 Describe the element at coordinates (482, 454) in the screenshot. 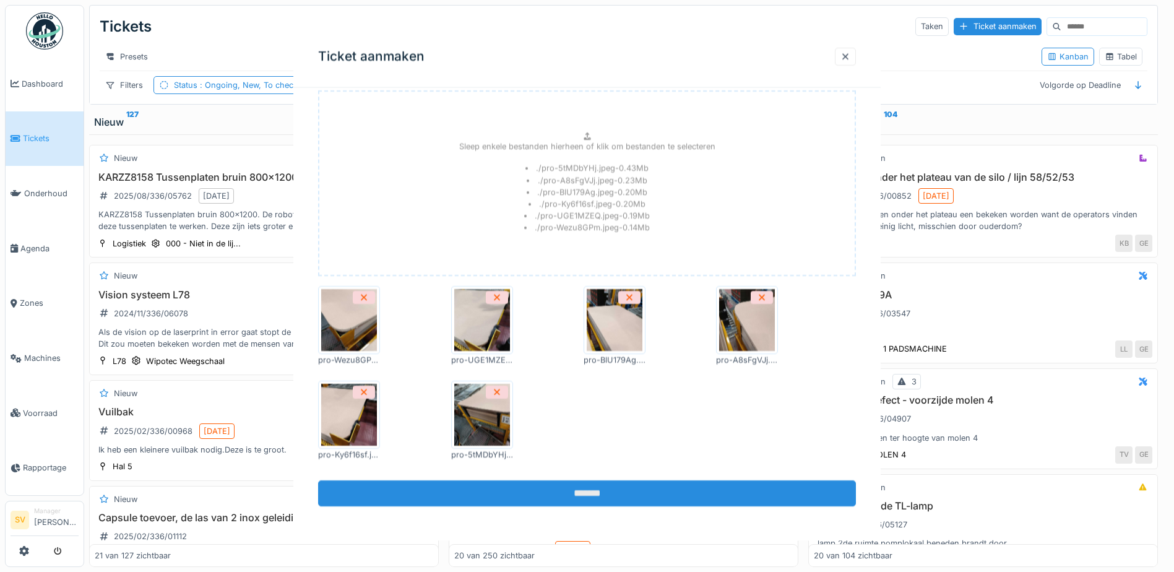

I see `div: pro-5tMDbYHj.jpeg` at that location.